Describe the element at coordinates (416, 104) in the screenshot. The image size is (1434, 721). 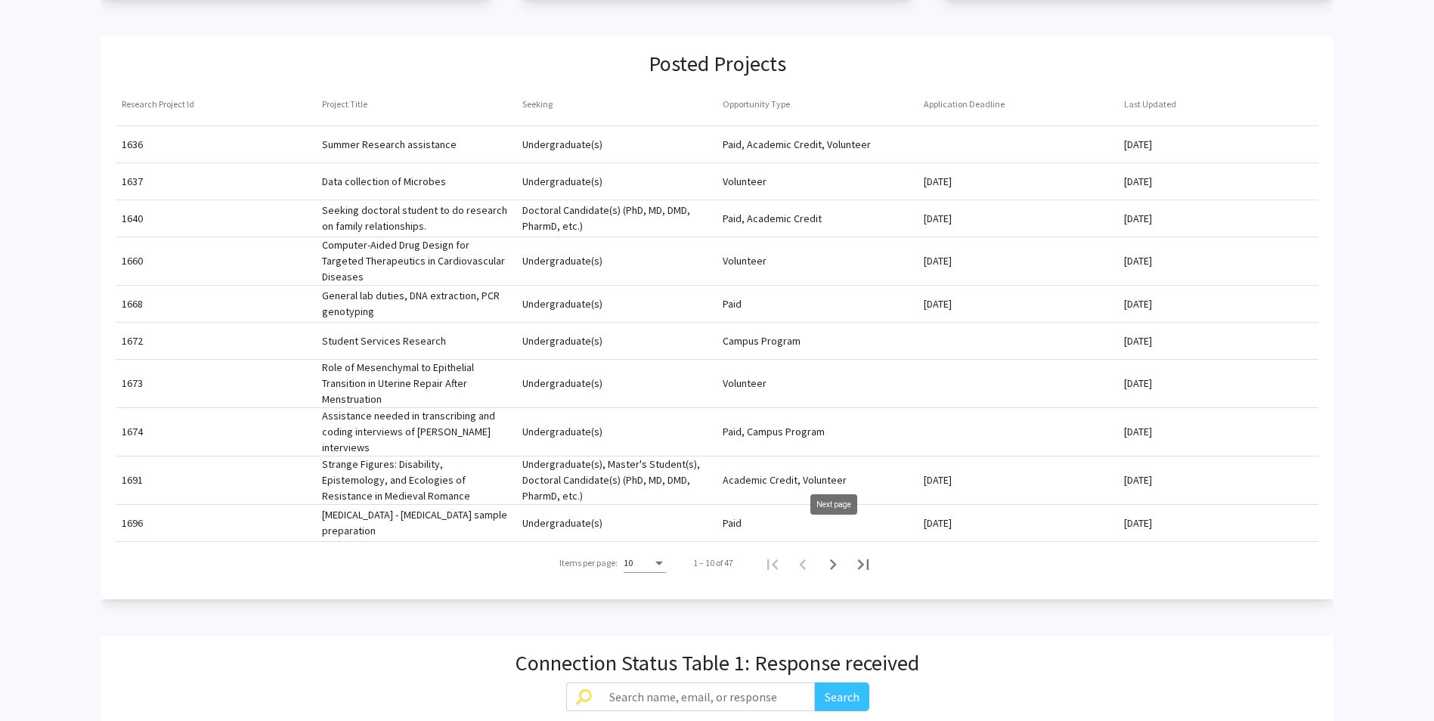
I see `mat-header-cell: Project Title` at that location.